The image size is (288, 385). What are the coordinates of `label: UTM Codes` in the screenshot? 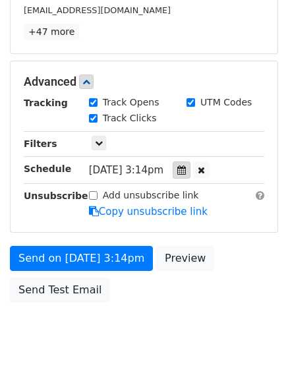 It's located at (226, 102).